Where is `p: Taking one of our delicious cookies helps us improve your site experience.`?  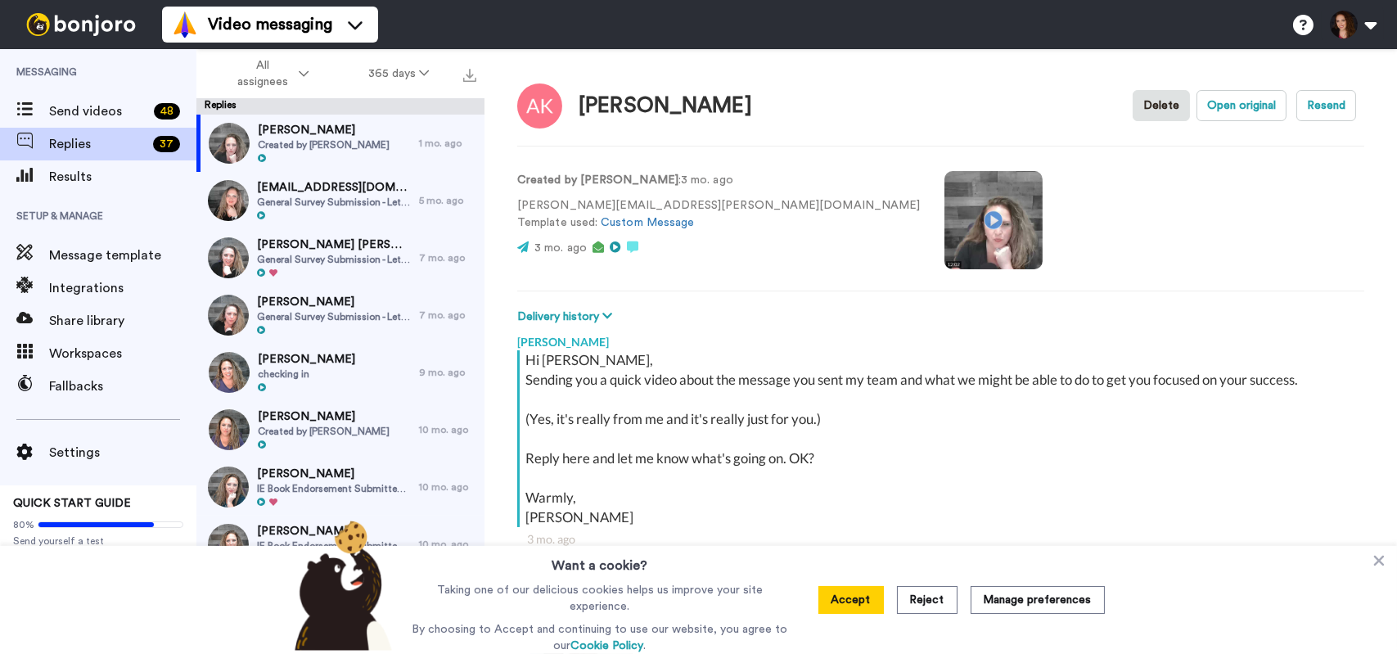 p: Taking one of our delicious cookies helps us improve your site experience. is located at coordinates (599, 598).